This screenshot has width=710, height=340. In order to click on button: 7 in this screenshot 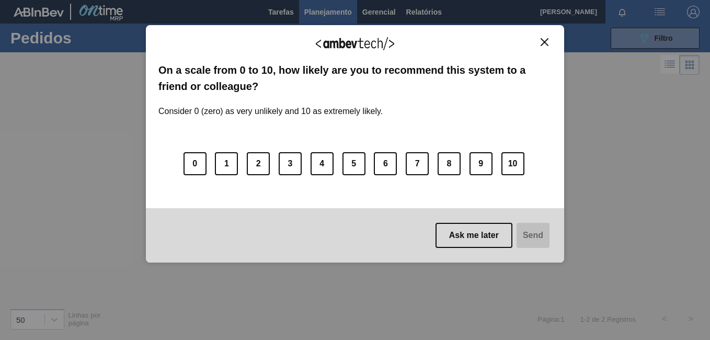, I will do `click(417, 164)`.